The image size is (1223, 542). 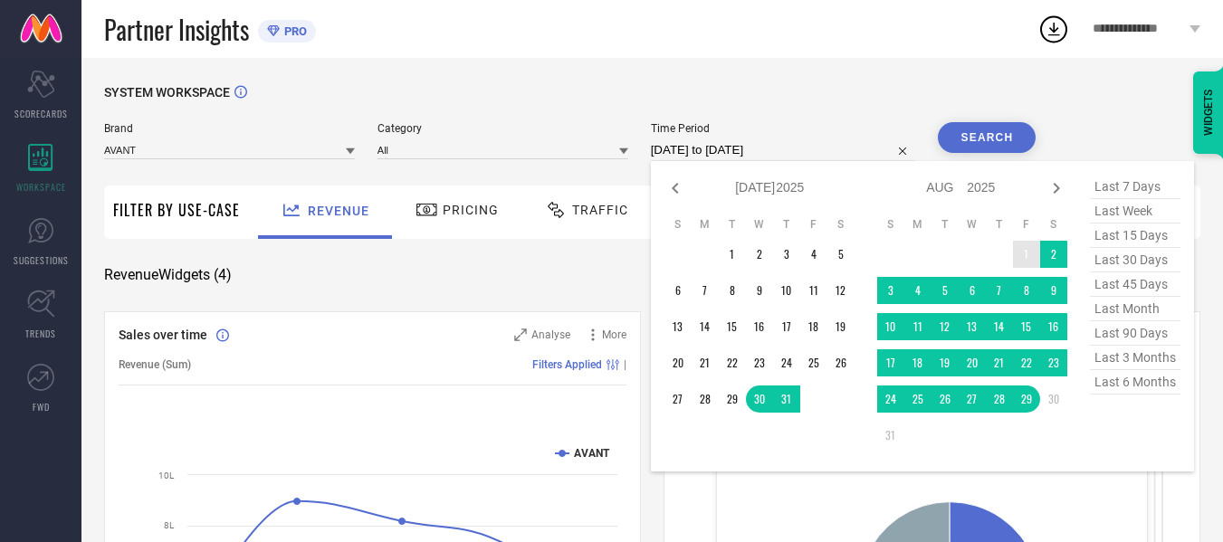 I want to click on div: Previous month, so click(x=675, y=188).